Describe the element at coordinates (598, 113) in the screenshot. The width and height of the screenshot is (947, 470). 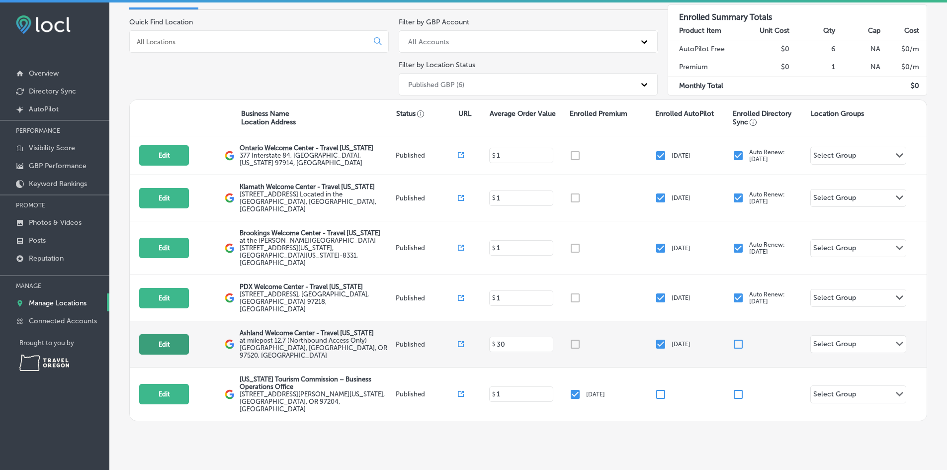
I see `p: Enrolled Premium` at that location.